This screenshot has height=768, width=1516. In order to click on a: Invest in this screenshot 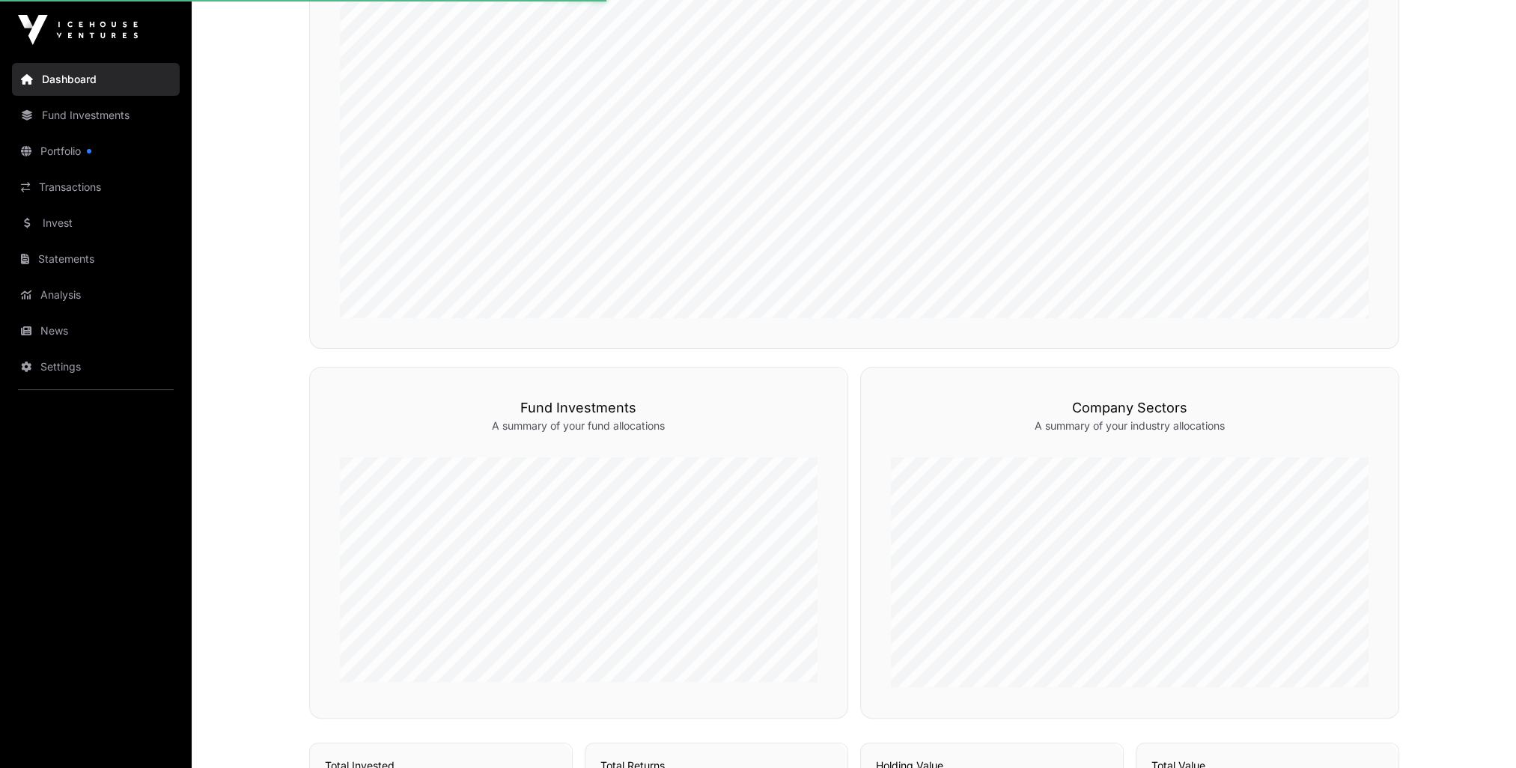, I will do `click(96, 223)`.